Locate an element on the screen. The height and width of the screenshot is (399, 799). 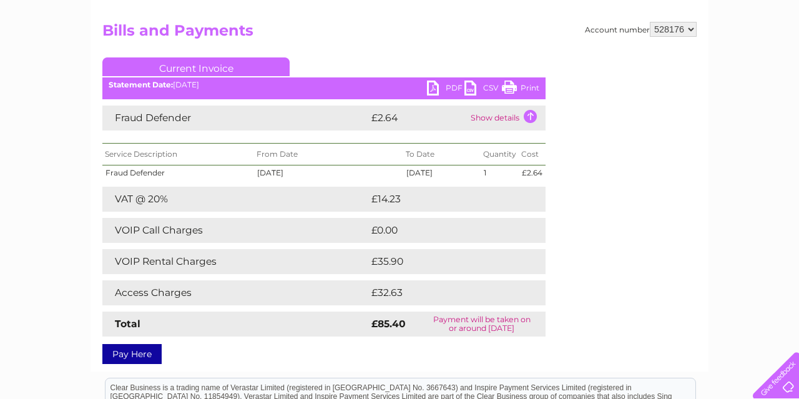
strong: Total is located at coordinates (127, 323).